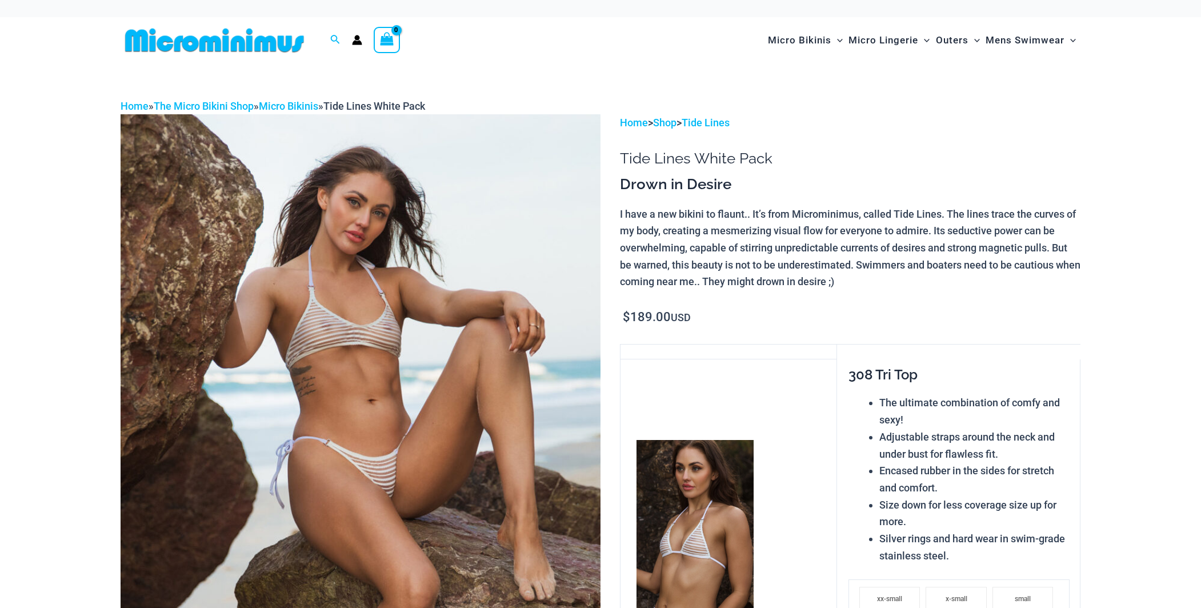 Image resolution: width=1201 pixels, height=608 pixels. Describe the element at coordinates (975, 547) in the screenshot. I see `li: Silver rings and hard wear in swim-grade stainless steel.` at that location.